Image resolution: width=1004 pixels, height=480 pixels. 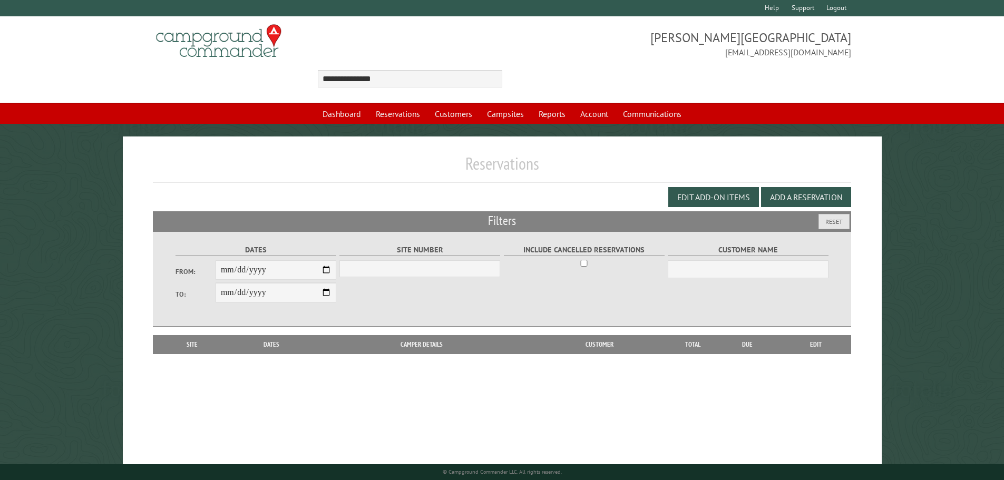 What do you see at coordinates (502, 221) in the screenshot?
I see `h2: Filters` at bounding box center [502, 221].